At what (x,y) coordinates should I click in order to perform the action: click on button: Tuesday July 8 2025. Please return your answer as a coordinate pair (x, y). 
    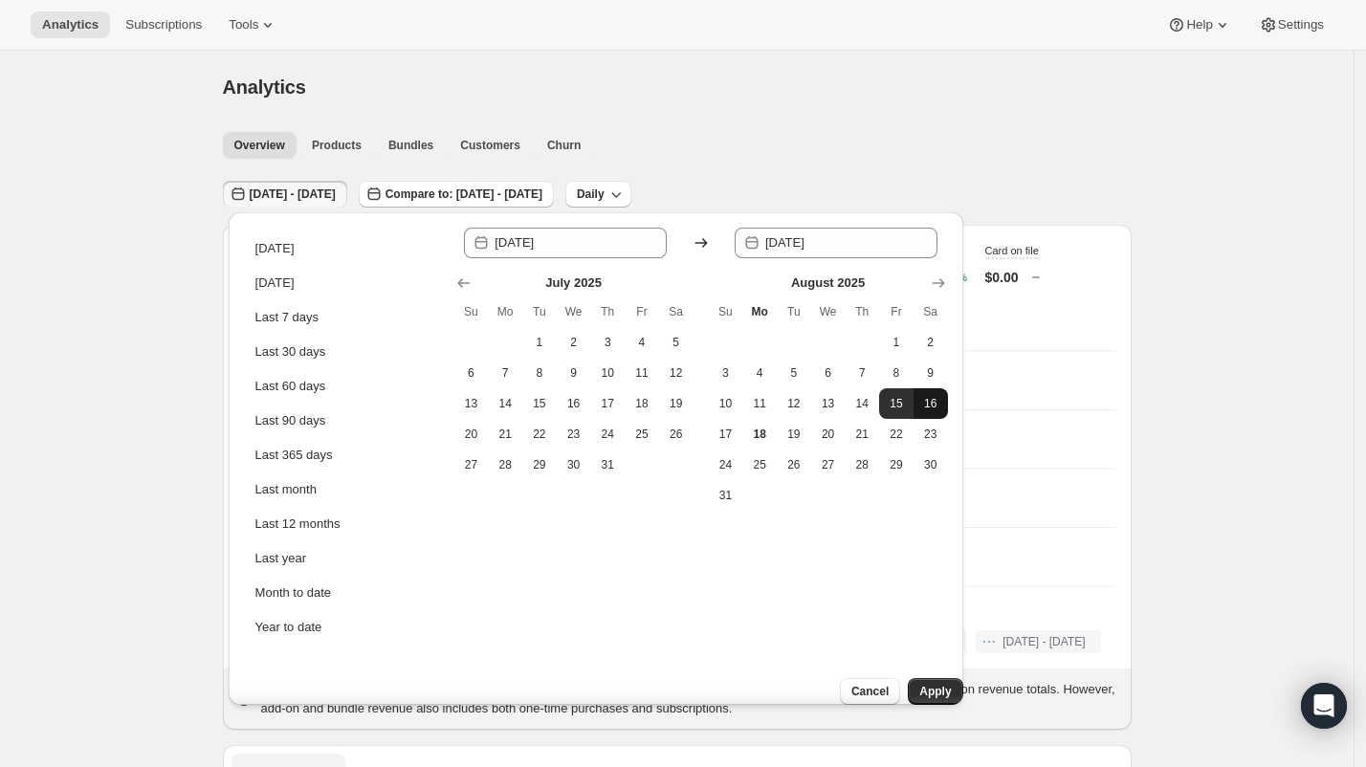
    Looking at the image, I should click on (540, 373).